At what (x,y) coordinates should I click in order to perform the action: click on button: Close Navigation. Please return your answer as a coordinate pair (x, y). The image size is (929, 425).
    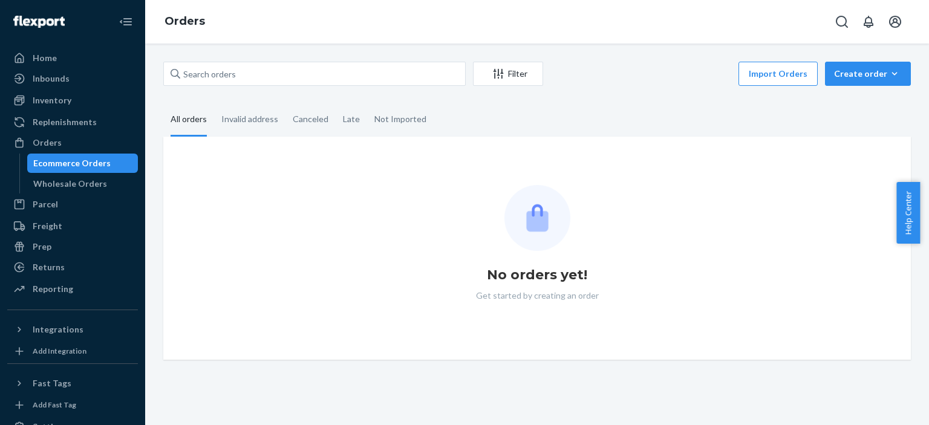
    Looking at the image, I should click on (126, 22).